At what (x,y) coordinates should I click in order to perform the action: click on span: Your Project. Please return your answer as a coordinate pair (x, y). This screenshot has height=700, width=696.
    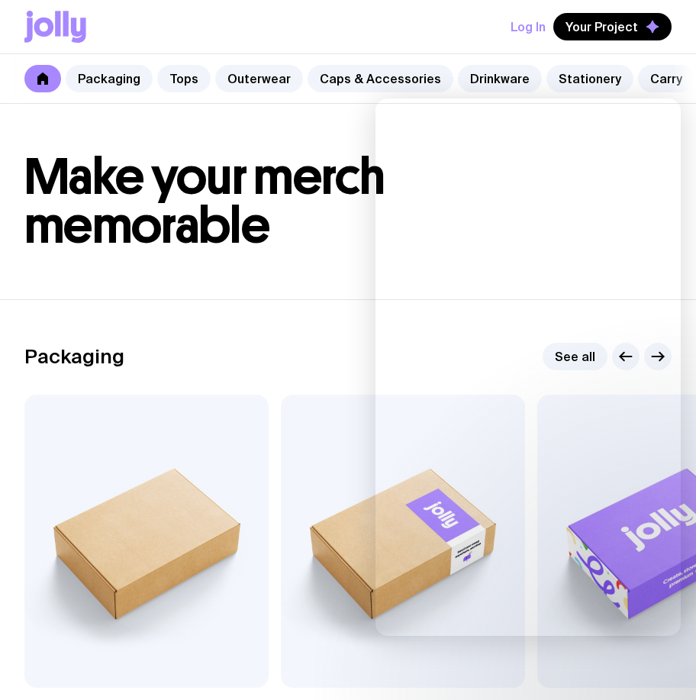
    Looking at the image, I should click on (602, 27).